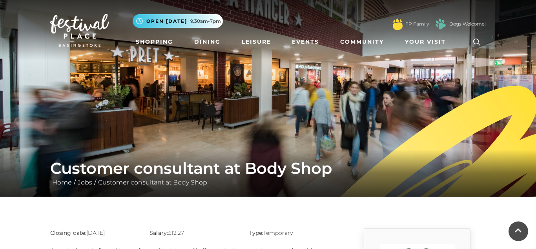  I want to click on p: £12.27, so click(193, 232).